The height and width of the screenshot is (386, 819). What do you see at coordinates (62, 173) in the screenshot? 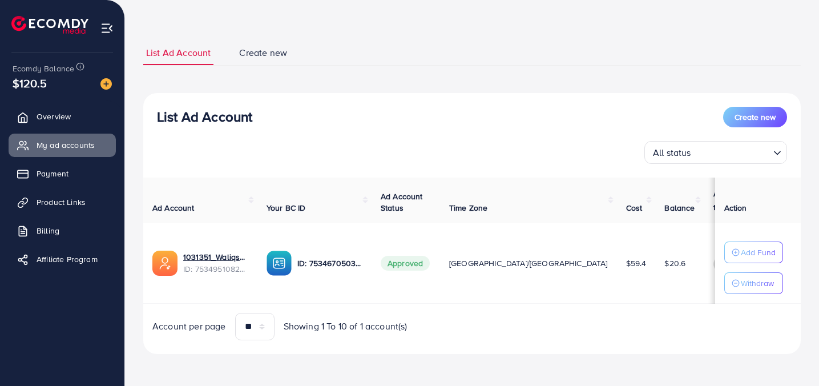
I see `a: Payment` at bounding box center [62, 173].